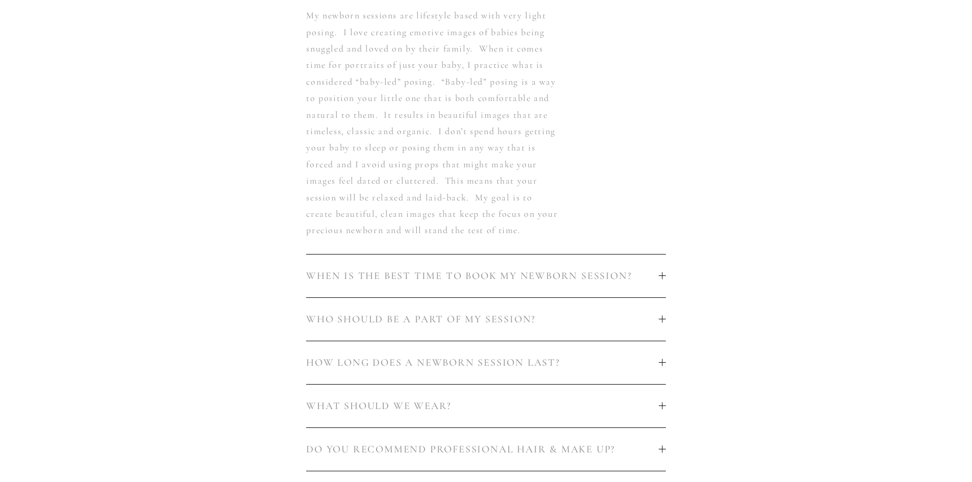  Describe the element at coordinates (486, 276) in the screenshot. I see `button: WHEN IS THE BEST TIME TO BOOK MY NEWBORN SESSION?` at that location.